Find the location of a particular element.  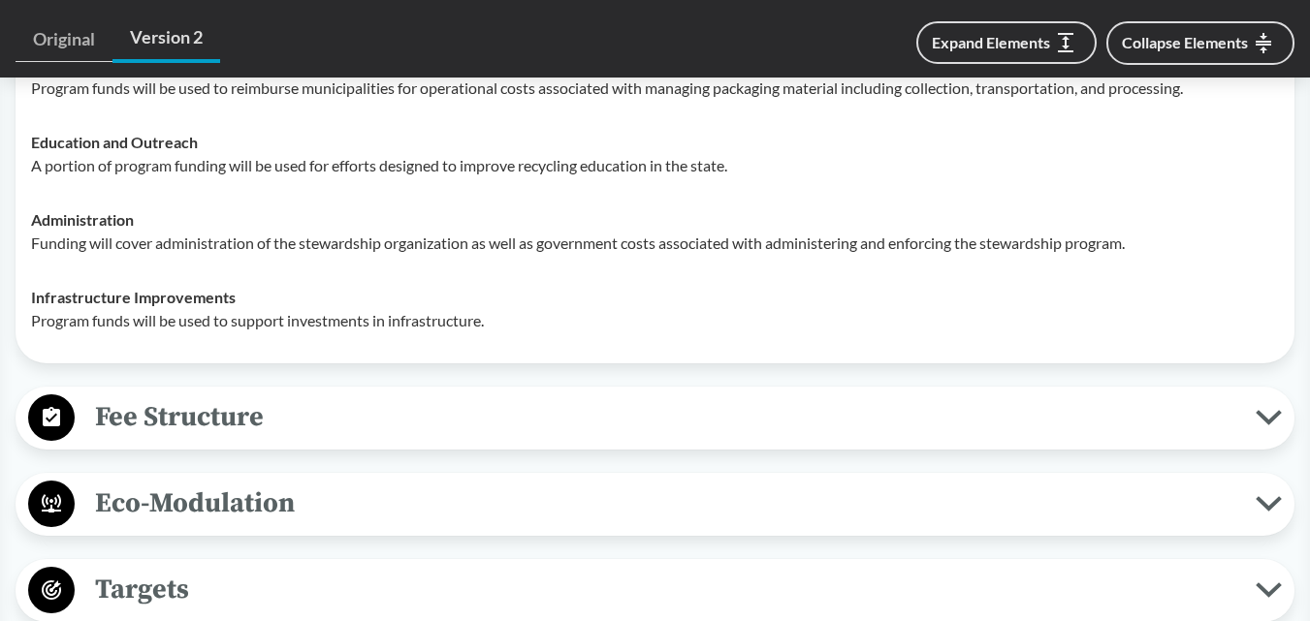

strong: Infrastructure Improvements is located at coordinates (133, 297).